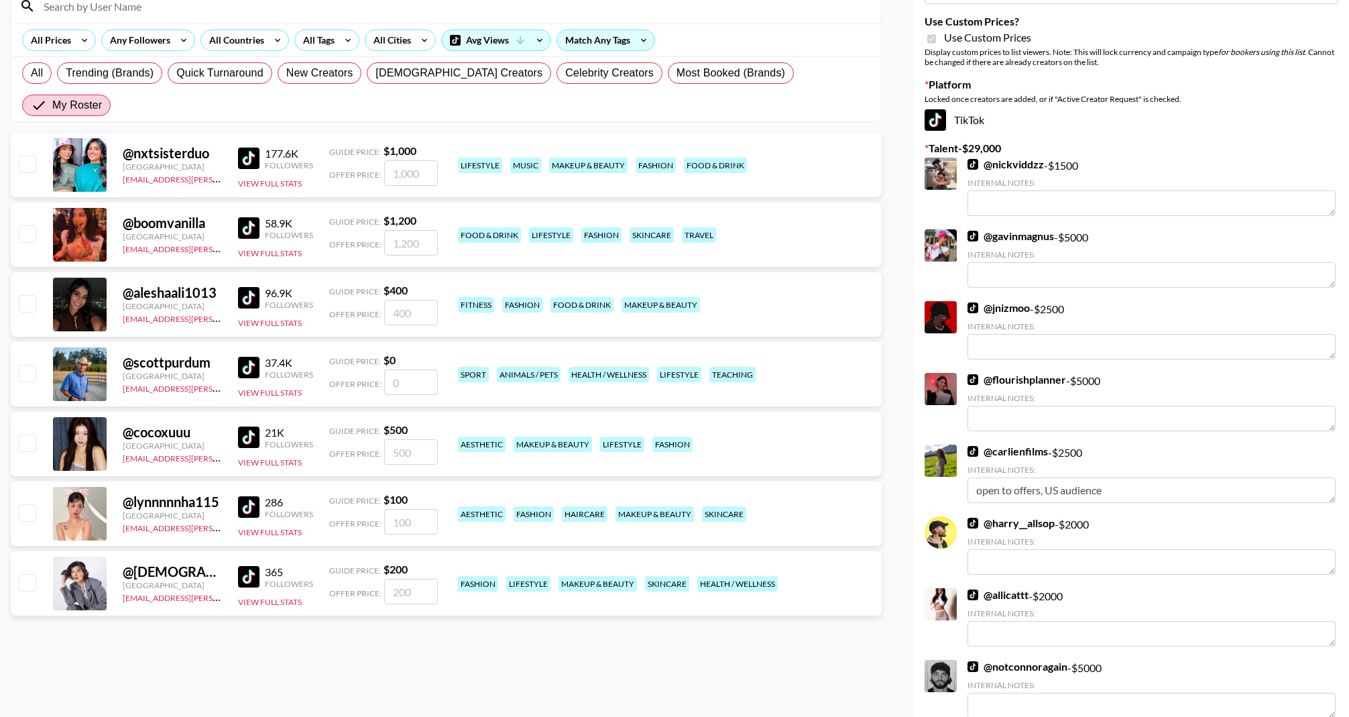  Describe the element at coordinates (1131, 21) in the screenshot. I see `label: Use Custom Prices?` at that location.